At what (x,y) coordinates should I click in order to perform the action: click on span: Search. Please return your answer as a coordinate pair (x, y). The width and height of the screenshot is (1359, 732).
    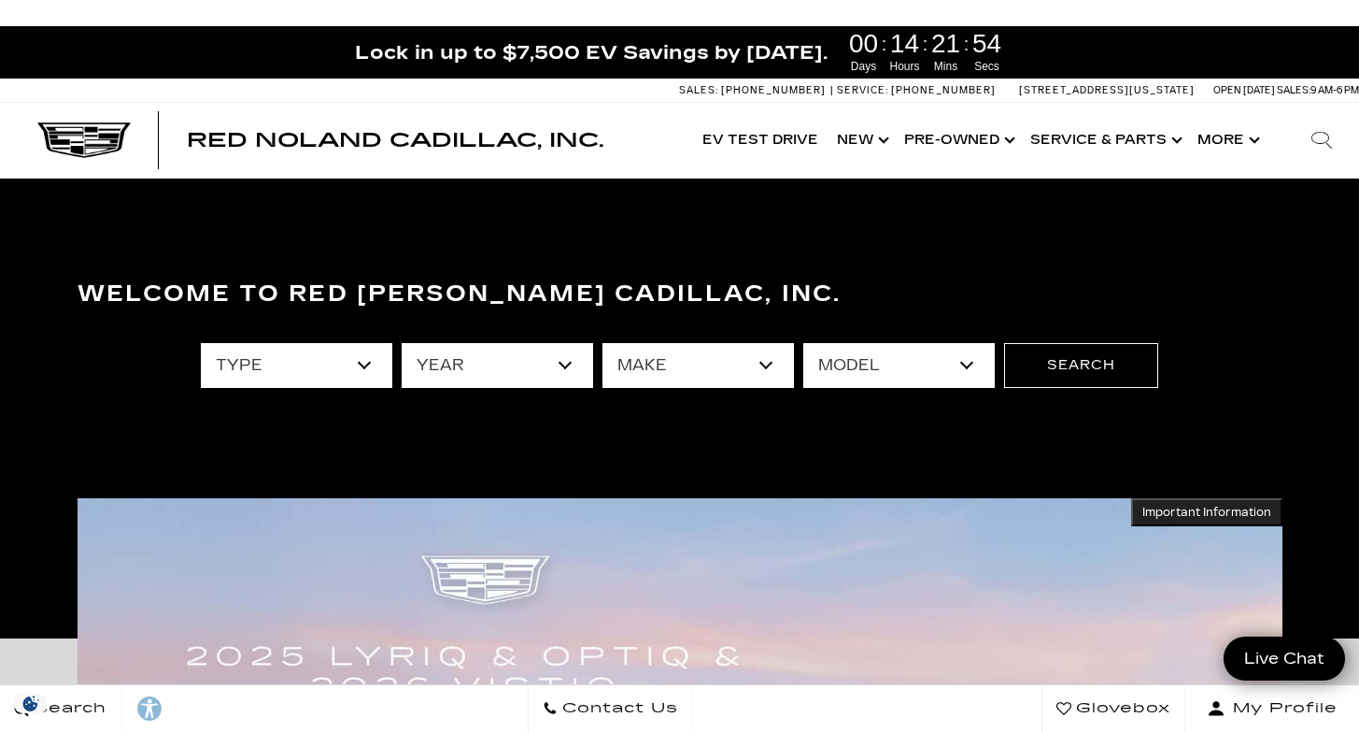
    Looking at the image, I should click on (67, 708).